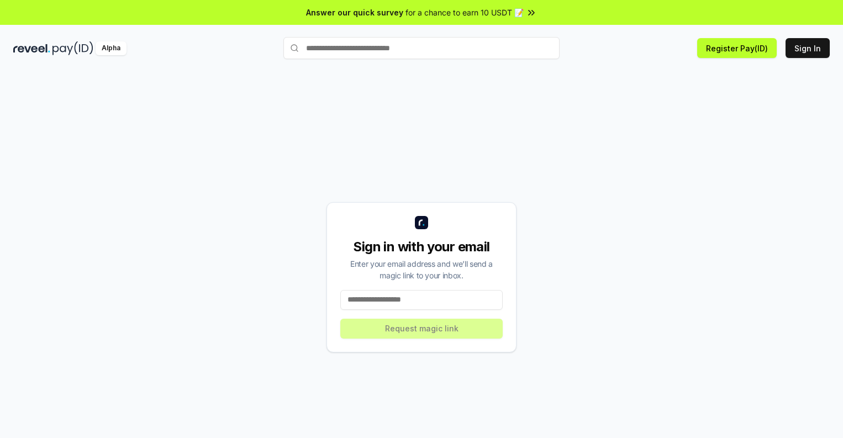 Image resolution: width=843 pixels, height=438 pixels. Describe the element at coordinates (737, 48) in the screenshot. I see `button: Register Pay(ID)` at that location.